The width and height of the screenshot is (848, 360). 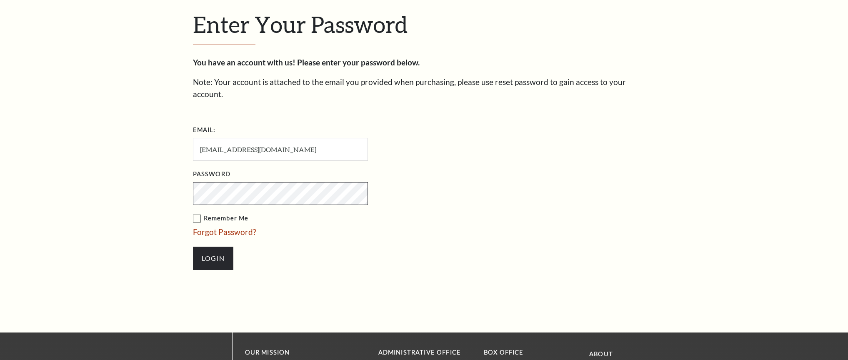 I want to click on a: Forgot Password?, so click(x=225, y=232).